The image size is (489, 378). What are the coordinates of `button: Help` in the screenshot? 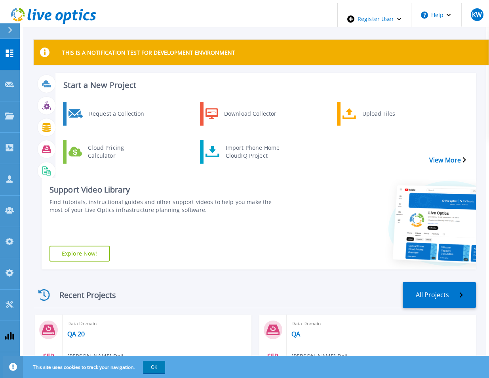 It's located at (436, 15).